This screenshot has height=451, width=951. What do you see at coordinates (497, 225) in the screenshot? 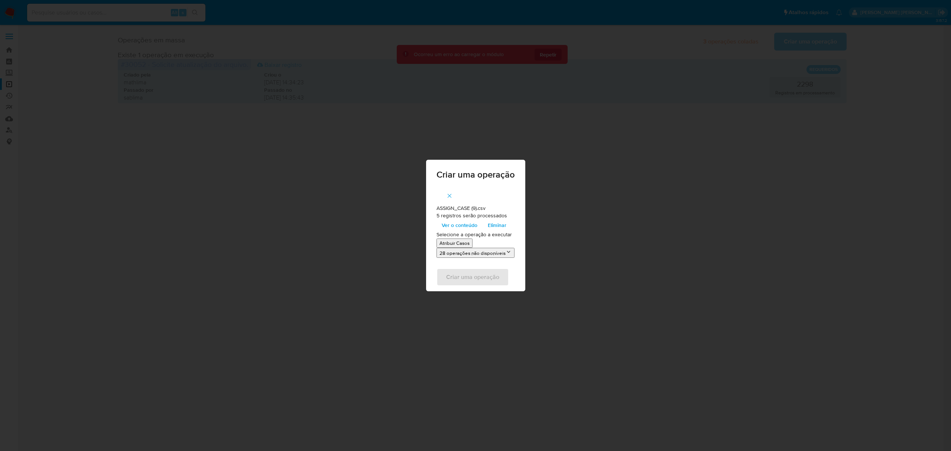
I see `span: Eliminar` at bounding box center [497, 225].